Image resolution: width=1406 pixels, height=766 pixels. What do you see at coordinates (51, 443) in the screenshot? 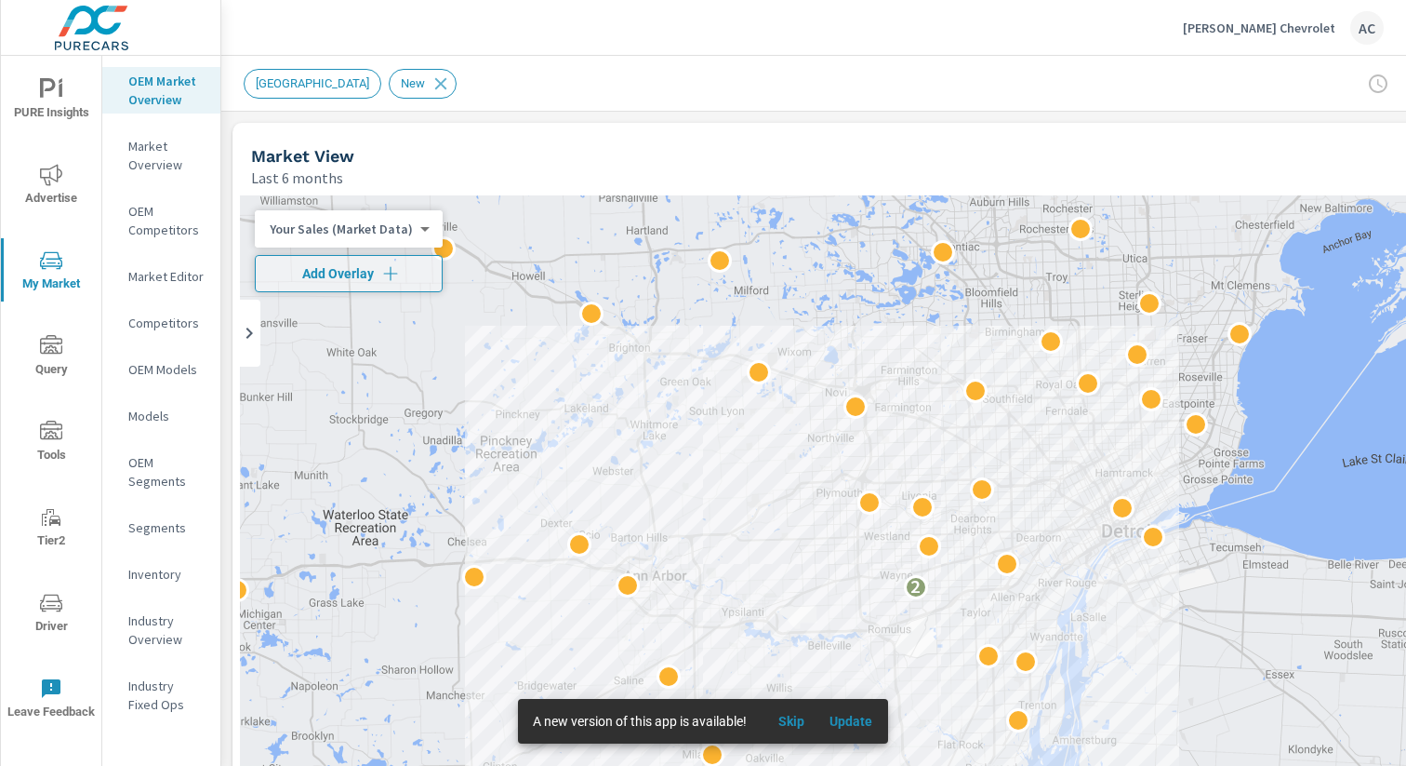
I see `span: Tools` at bounding box center [51, 443].